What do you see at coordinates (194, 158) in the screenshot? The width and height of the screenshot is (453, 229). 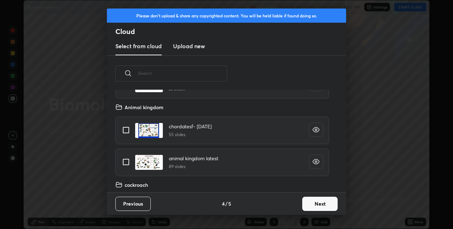 I see `h4: animal kingdom latest` at bounding box center [194, 158].